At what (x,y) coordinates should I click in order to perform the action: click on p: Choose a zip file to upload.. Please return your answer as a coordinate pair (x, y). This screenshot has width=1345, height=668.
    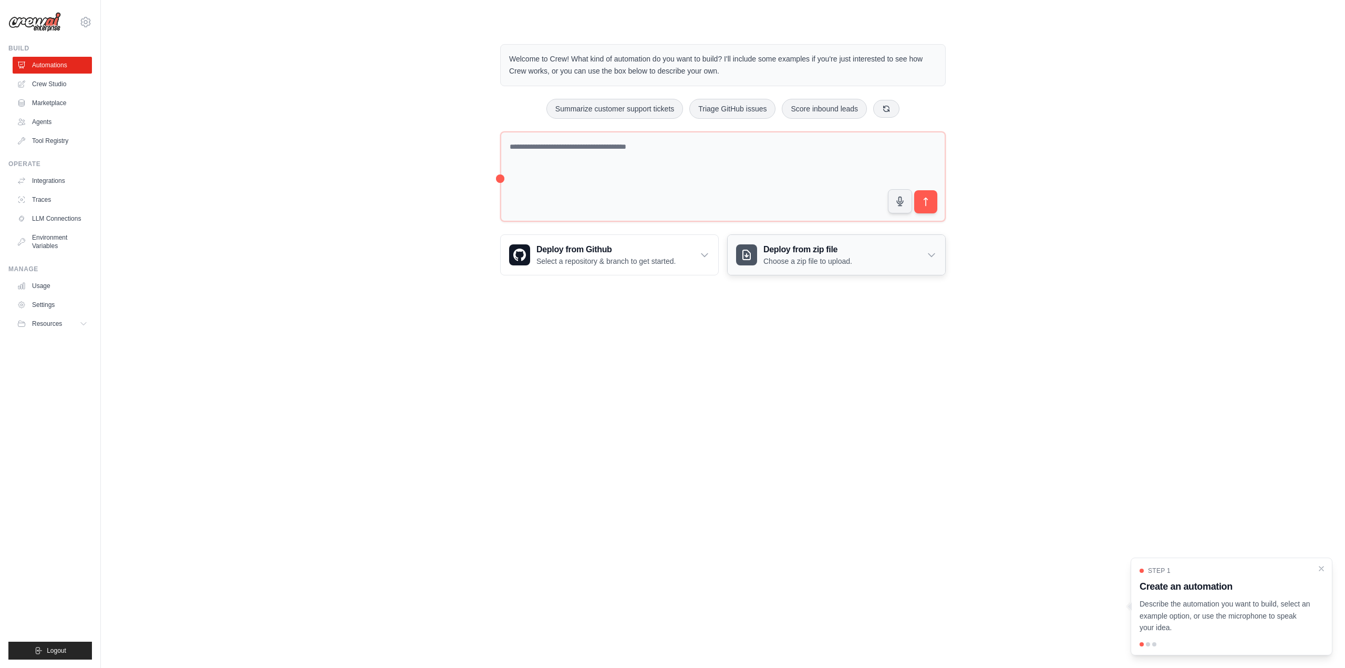
    Looking at the image, I should click on (807, 261).